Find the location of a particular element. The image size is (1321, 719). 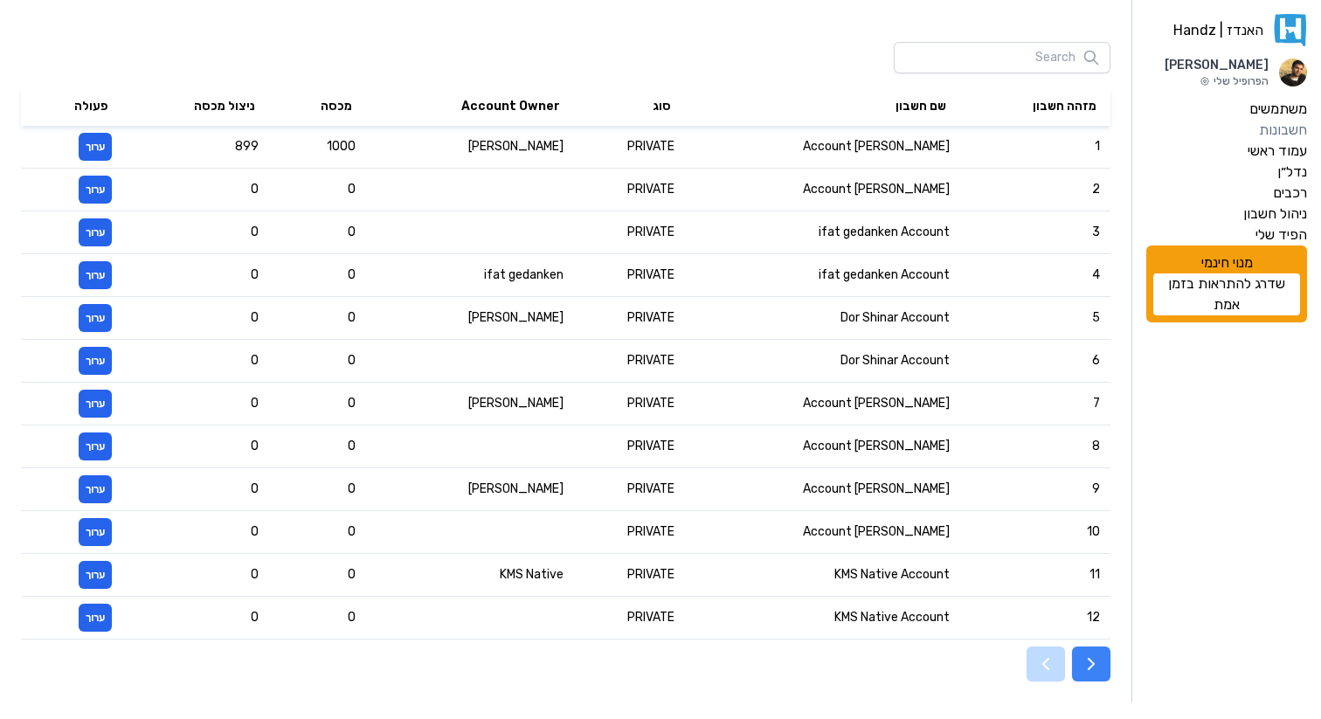

td: 3 is located at coordinates (1035, 232).